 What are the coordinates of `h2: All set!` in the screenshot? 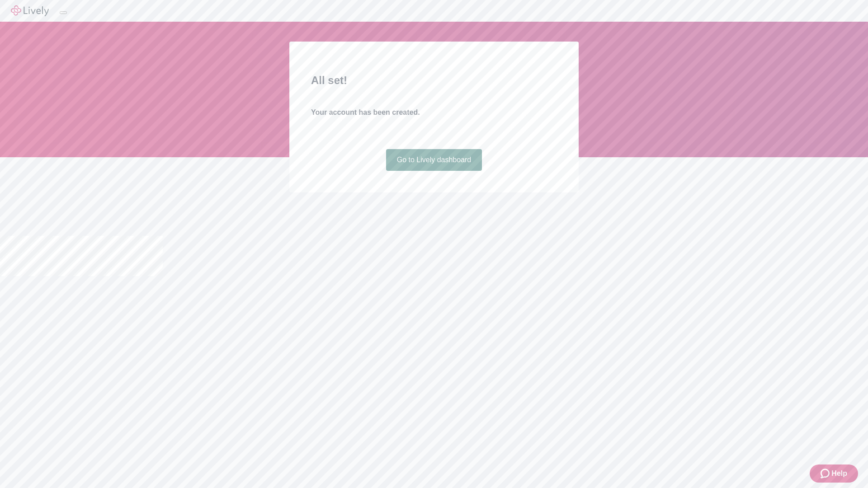 It's located at (434, 81).